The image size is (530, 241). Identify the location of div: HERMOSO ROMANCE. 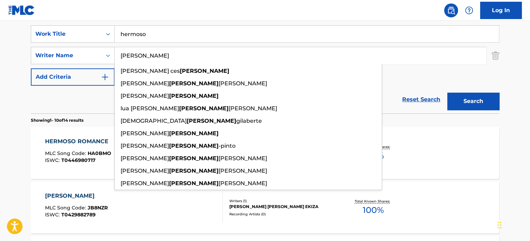
(78, 141).